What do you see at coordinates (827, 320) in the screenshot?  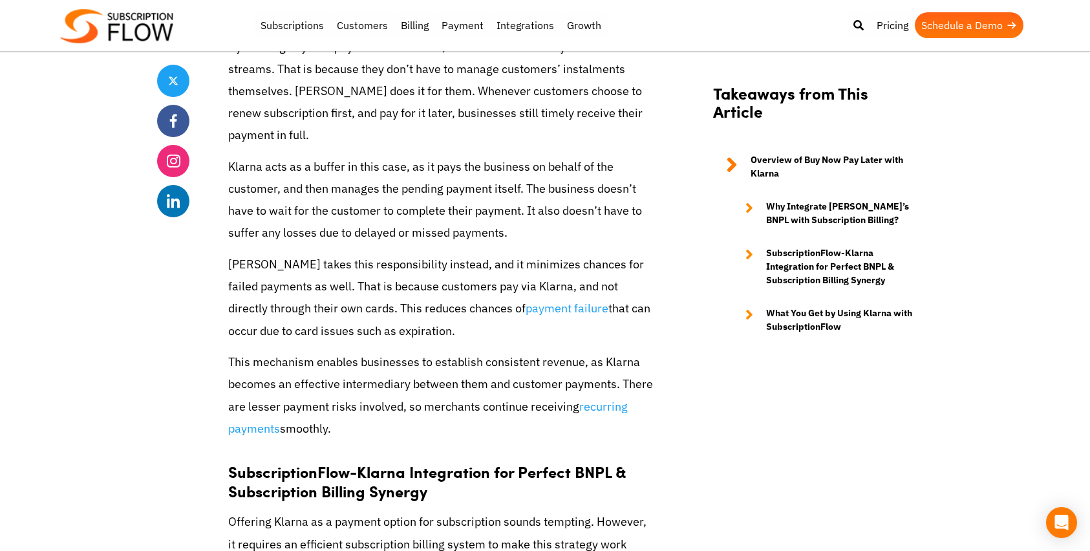 I see `a: What You Get by Using Klarna with SubscriptionFlow` at bounding box center [827, 320].